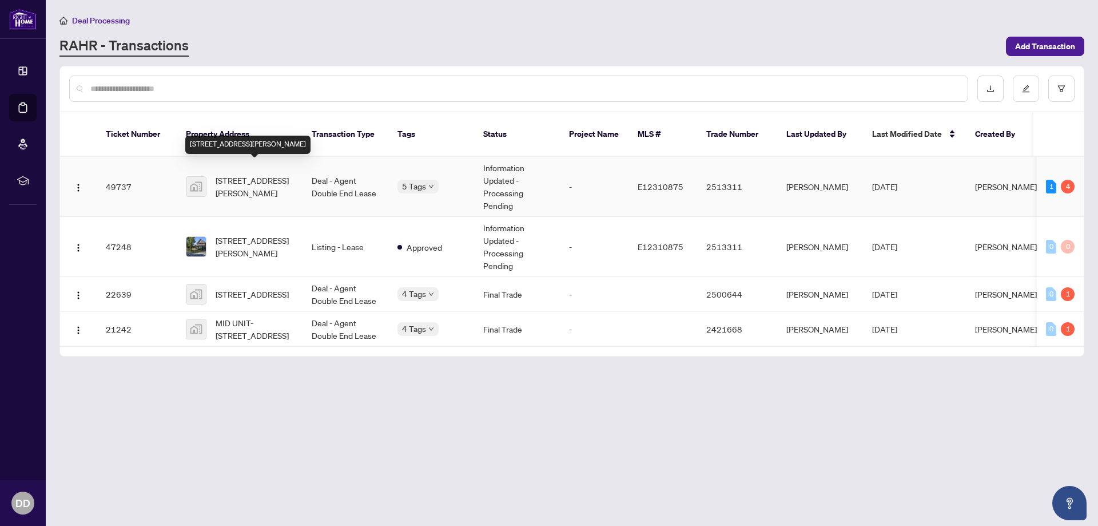 This screenshot has height=526, width=1098. Describe the element at coordinates (1045, 46) in the screenshot. I see `button: Add Transaction` at that location.